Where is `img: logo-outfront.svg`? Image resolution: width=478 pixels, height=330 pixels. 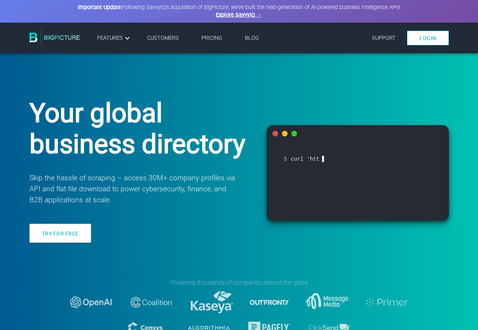 img: logo-outfront.svg is located at coordinates (269, 302).